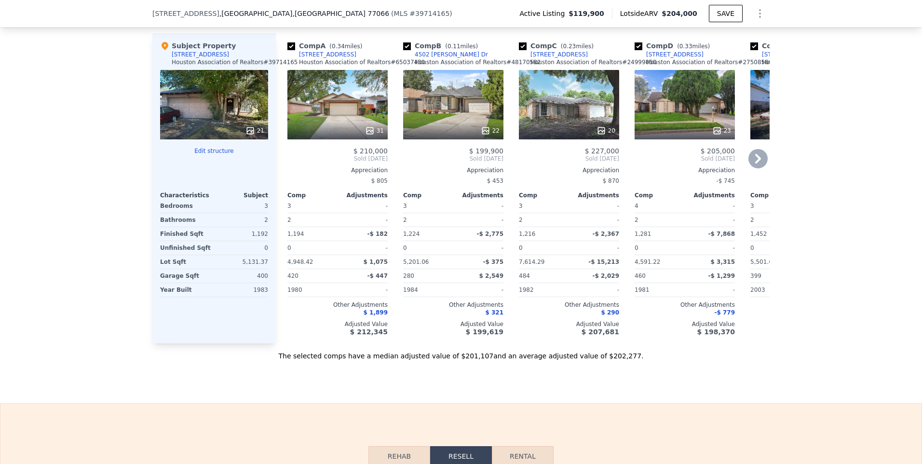 The height and width of the screenshot is (464, 922). I want to click on div: 20, so click(606, 131).